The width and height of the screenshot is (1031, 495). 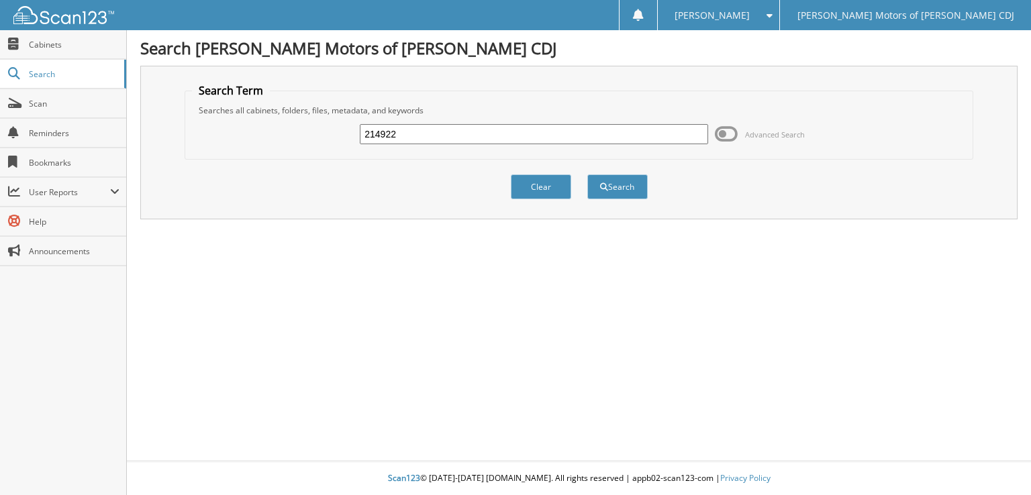 What do you see at coordinates (74, 251) in the screenshot?
I see `span: Announcements` at bounding box center [74, 251].